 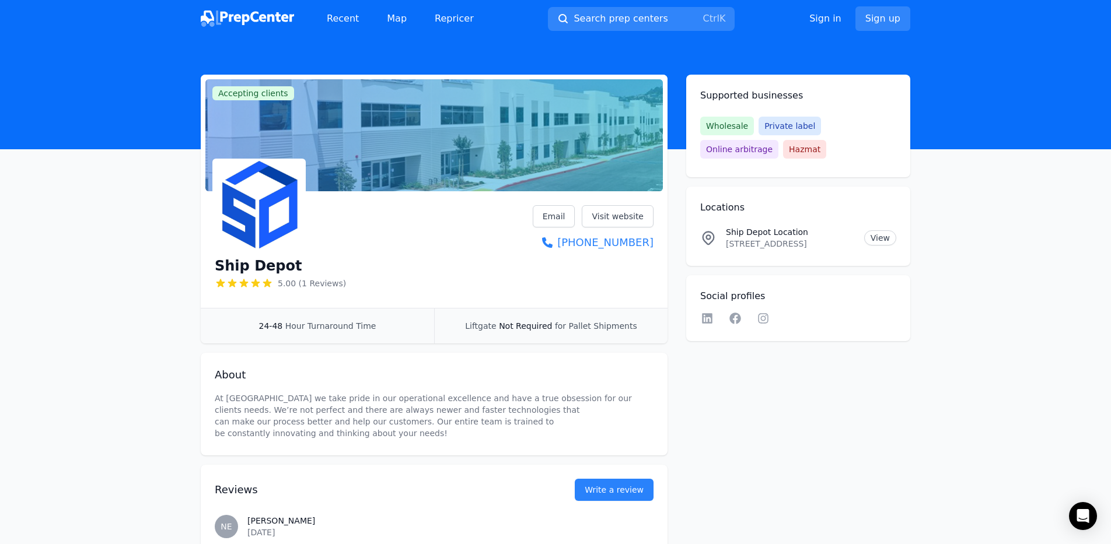 I want to click on span: Online arbitrage, so click(x=739, y=149).